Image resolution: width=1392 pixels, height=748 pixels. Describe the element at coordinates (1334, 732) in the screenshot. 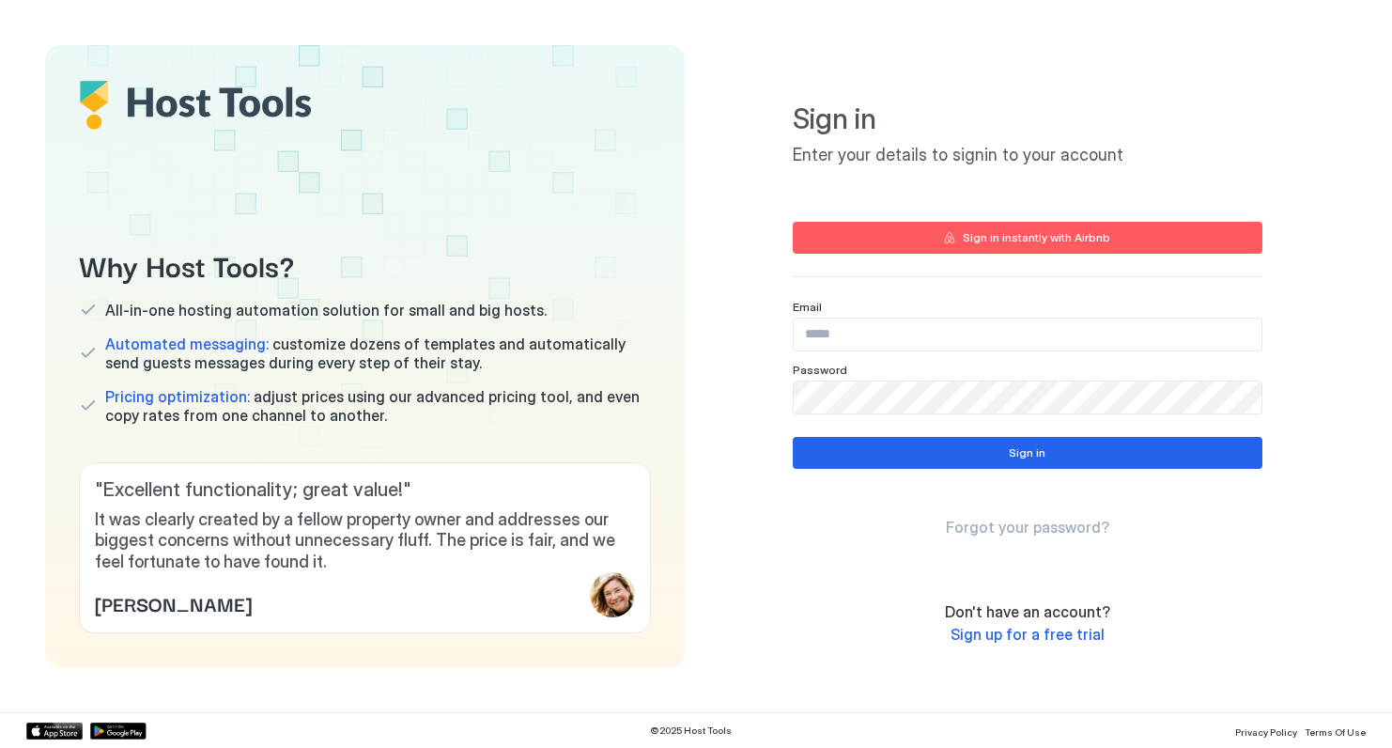

I see `span: Terms Of Use` at that location.